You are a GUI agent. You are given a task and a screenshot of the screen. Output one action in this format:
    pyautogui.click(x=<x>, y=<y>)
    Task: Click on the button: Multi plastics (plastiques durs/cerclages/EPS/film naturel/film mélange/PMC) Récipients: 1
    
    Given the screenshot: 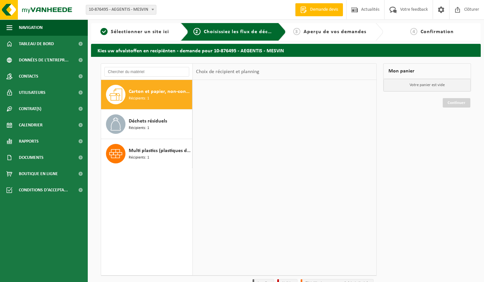 What is the action you would take?
    pyautogui.click(x=147, y=154)
    